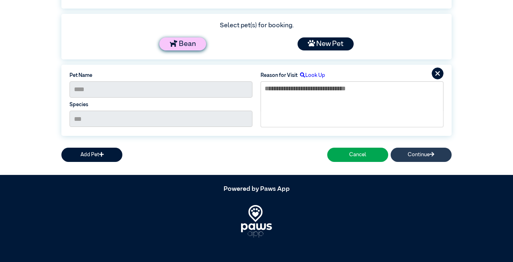 This screenshot has width=513, height=262. I want to click on label: Pet Name, so click(161, 75).